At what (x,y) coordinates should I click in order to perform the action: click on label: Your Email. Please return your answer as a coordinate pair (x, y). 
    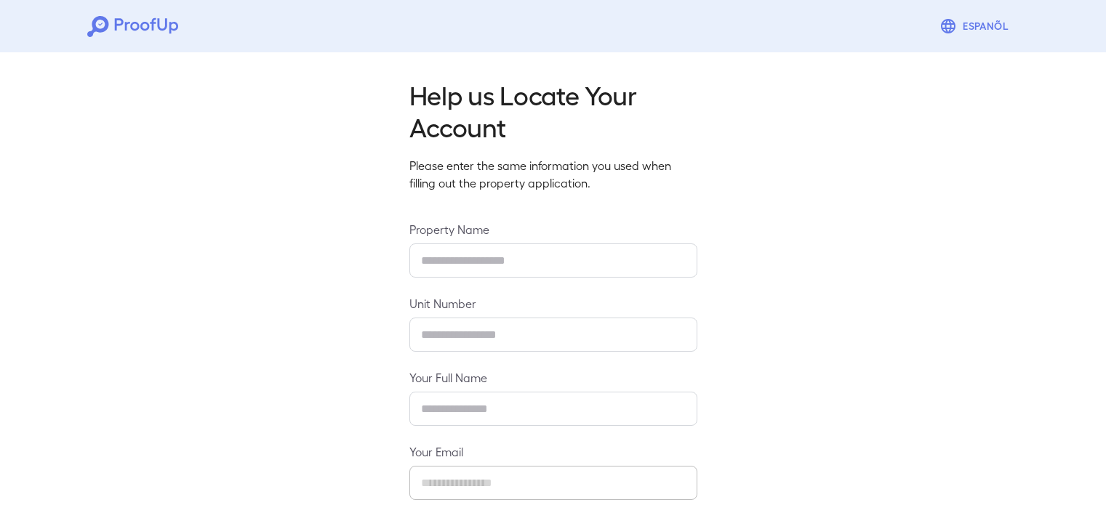
    Looking at the image, I should click on (553, 452).